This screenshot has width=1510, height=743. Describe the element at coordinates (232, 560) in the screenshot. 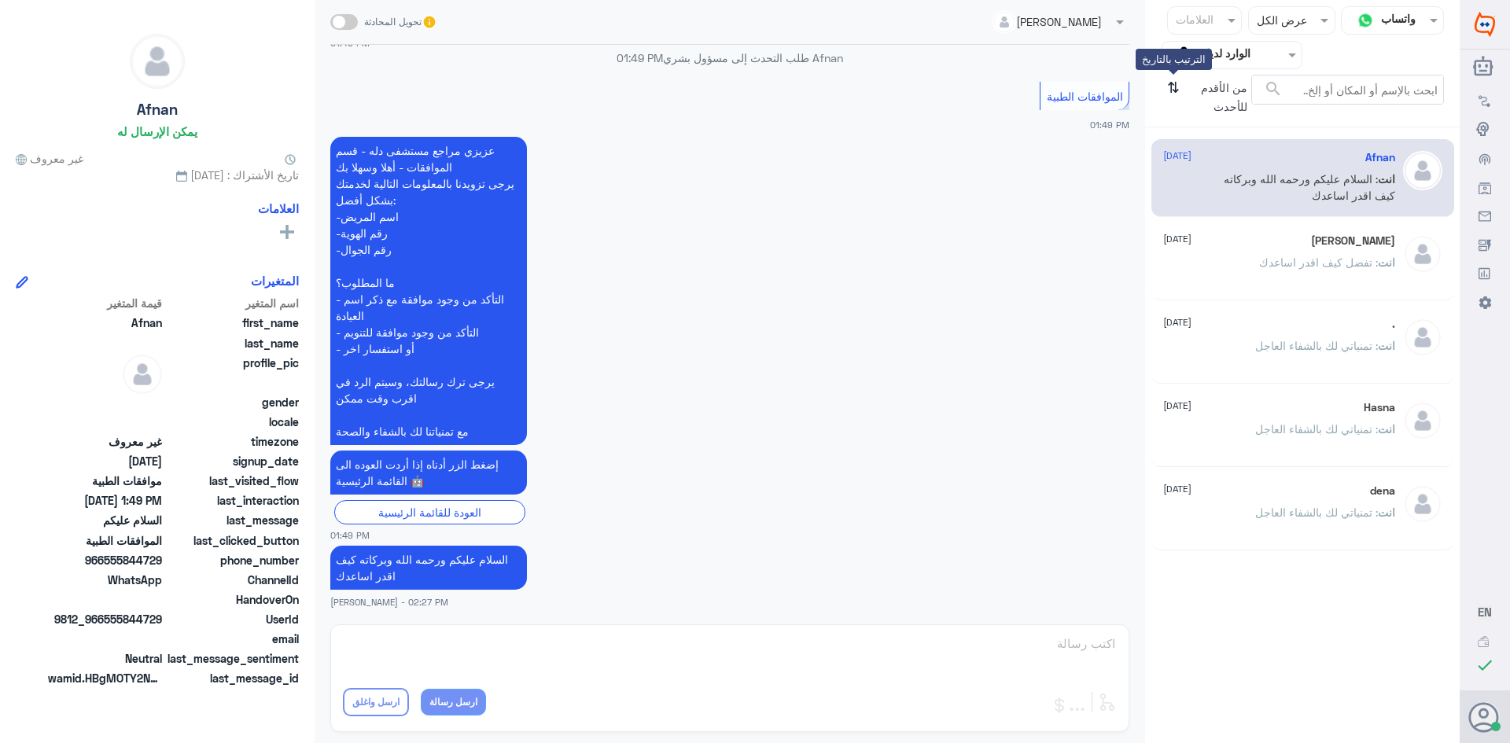

I see `span: phone_number` at that location.